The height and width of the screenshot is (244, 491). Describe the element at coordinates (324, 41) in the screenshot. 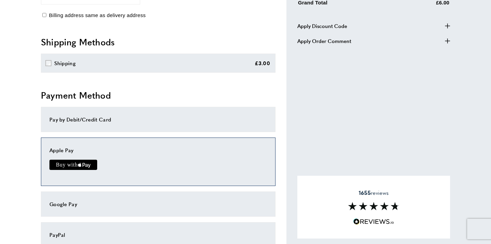

I see `span: Apply Order Comment` at that location.